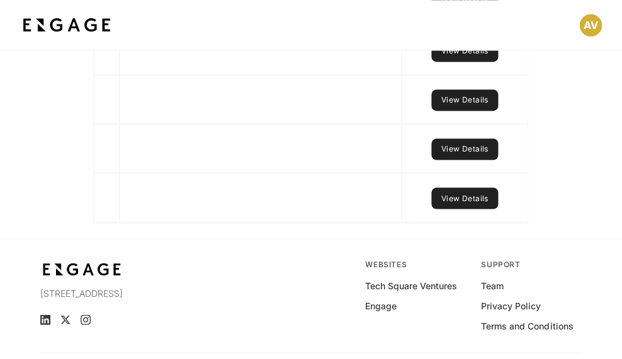 The height and width of the screenshot is (359, 622). Describe the element at coordinates (492, 286) in the screenshot. I see `a: Team` at that location.